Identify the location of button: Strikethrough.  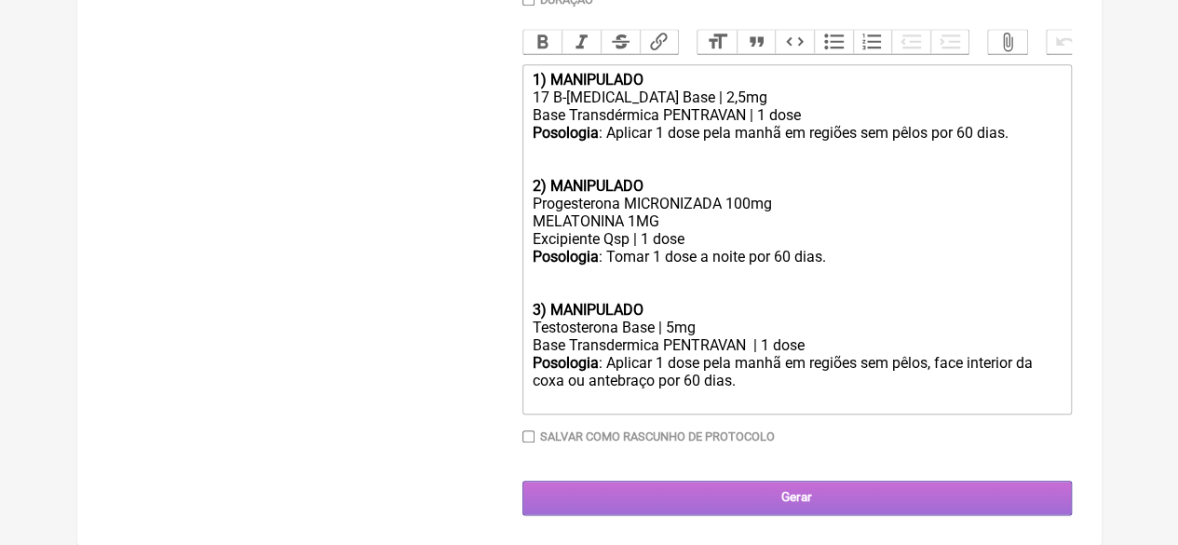
(620, 42).